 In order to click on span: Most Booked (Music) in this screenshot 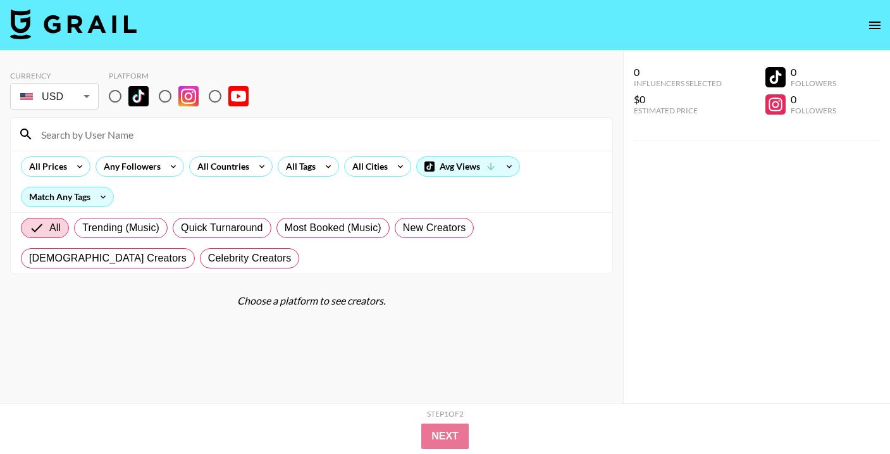, I will do `click(333, 228)`.